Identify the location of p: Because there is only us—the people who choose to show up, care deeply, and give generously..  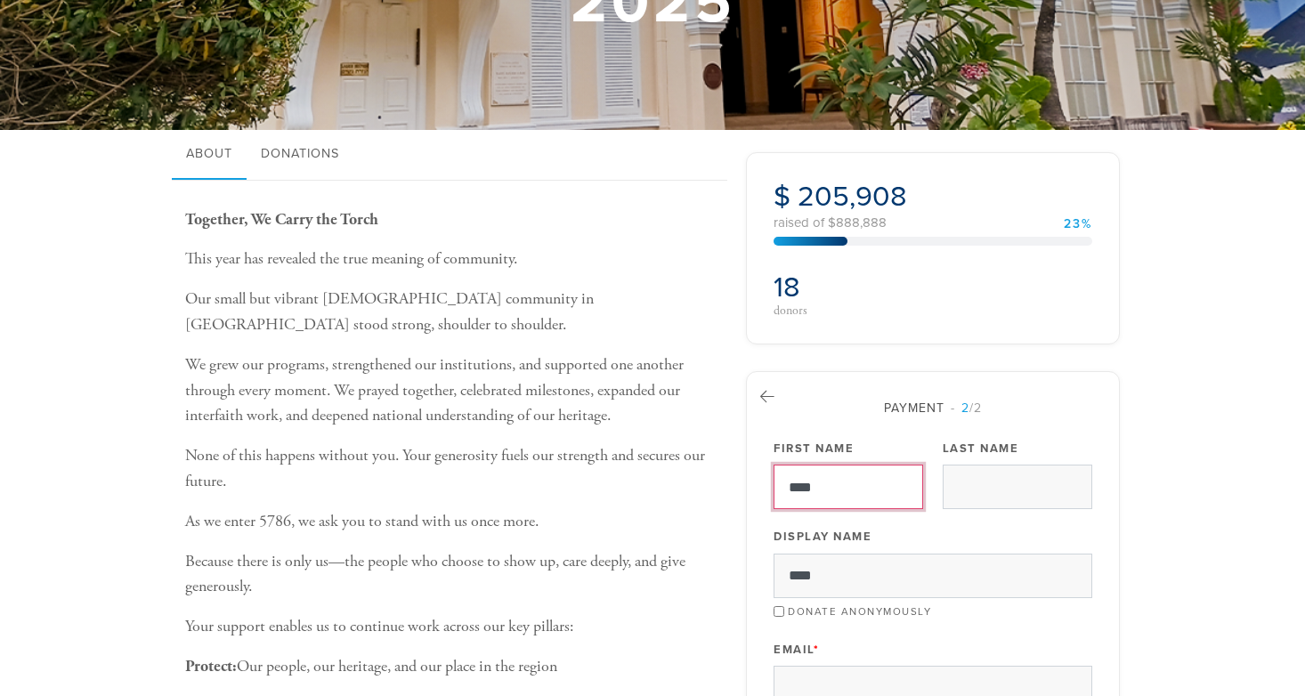
(452, 575).